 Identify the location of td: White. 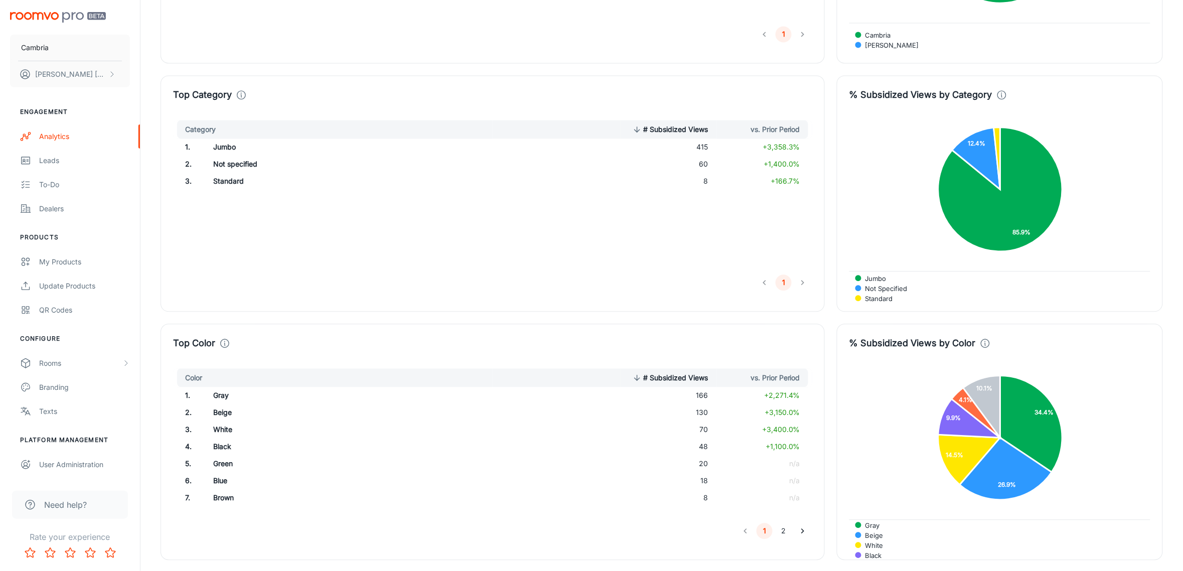
(349, 430).